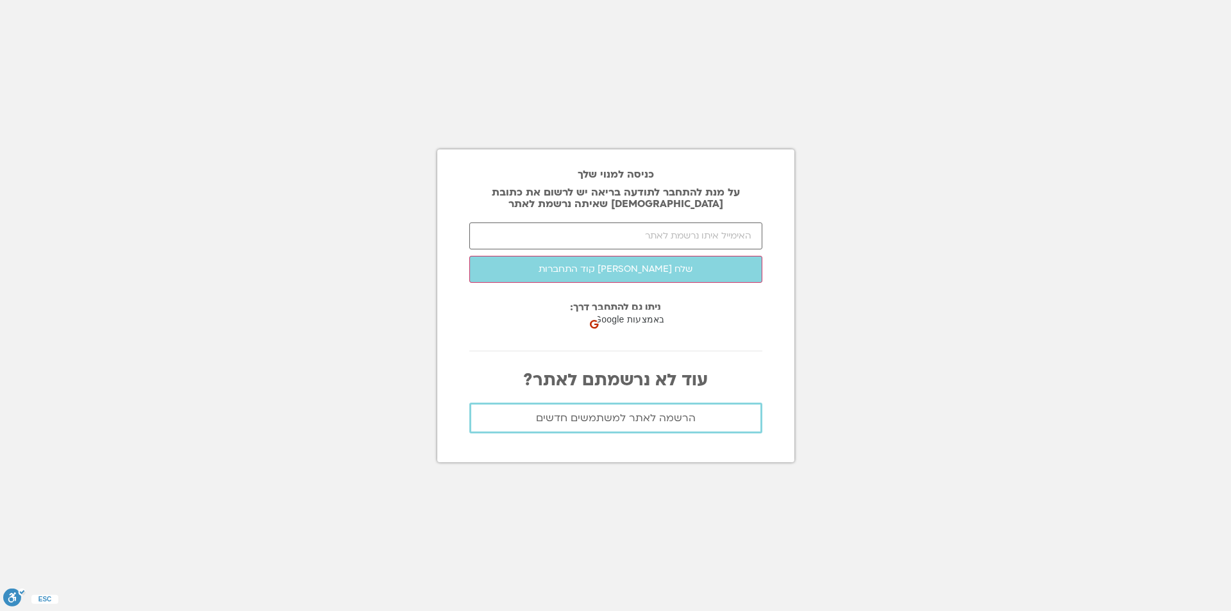 The width and height of the screenshot is (1231, 611). Describe the element at coordinates (616, 380) in the screenshot. I see `p: עוד לא נרשמתם לאתר?` at that location.